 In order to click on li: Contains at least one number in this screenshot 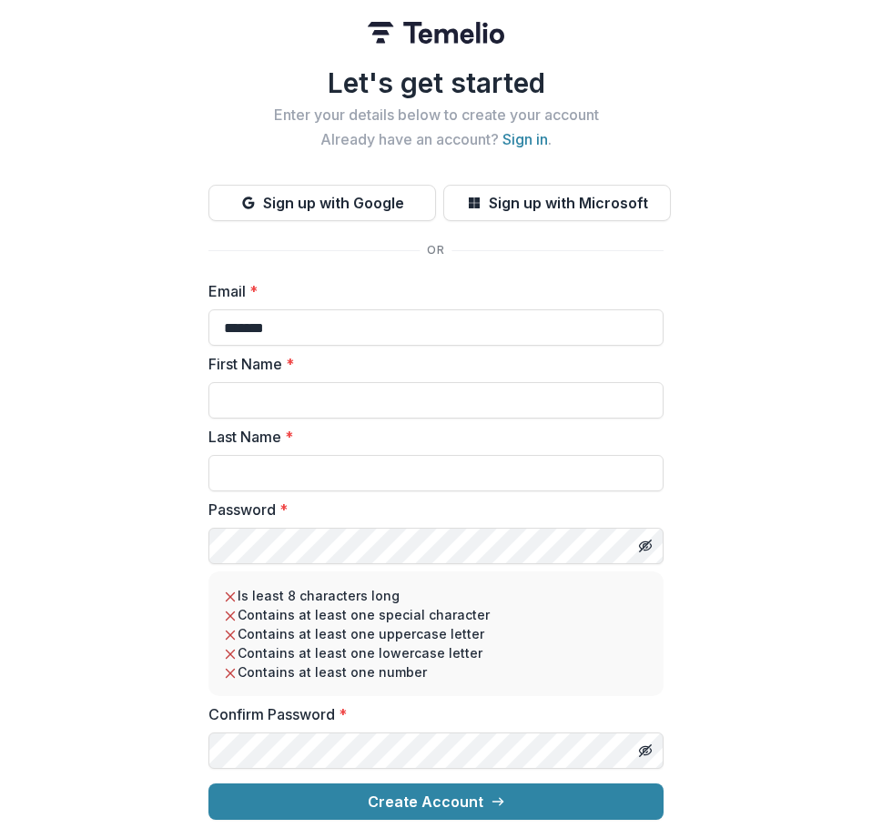, I will do `click(436, 672)`.